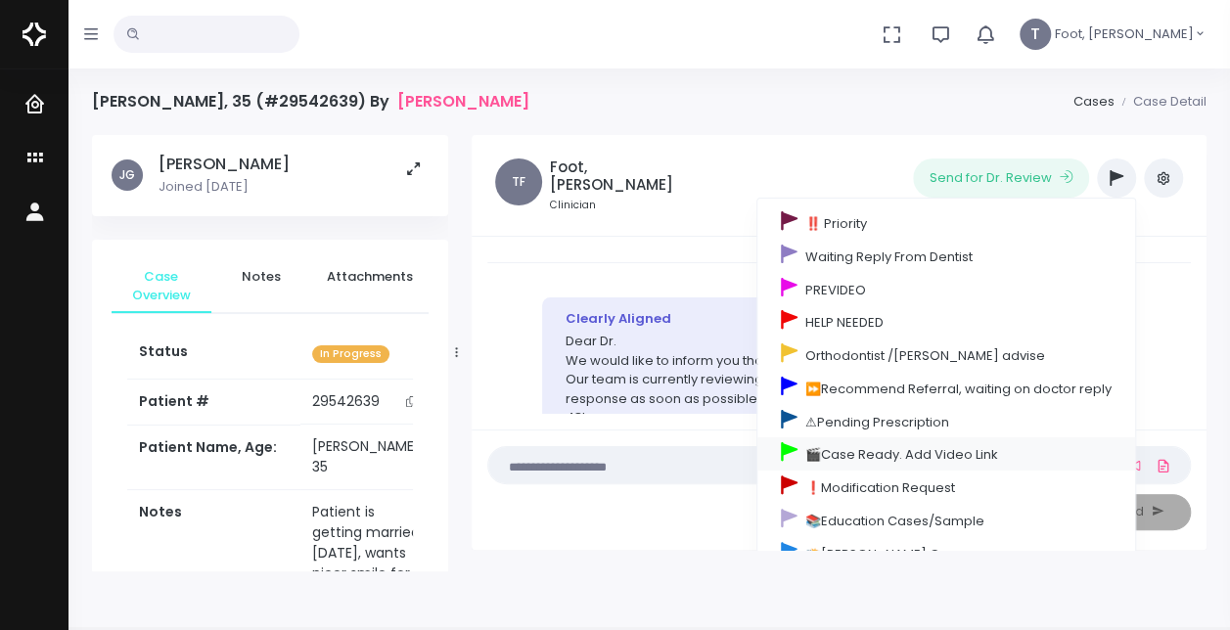 The width and height of the screenshot is (1230, 630). Describe the element at coordinates (811, 319) in the screenshot. I see `div: Clearly Aligned` at that location.